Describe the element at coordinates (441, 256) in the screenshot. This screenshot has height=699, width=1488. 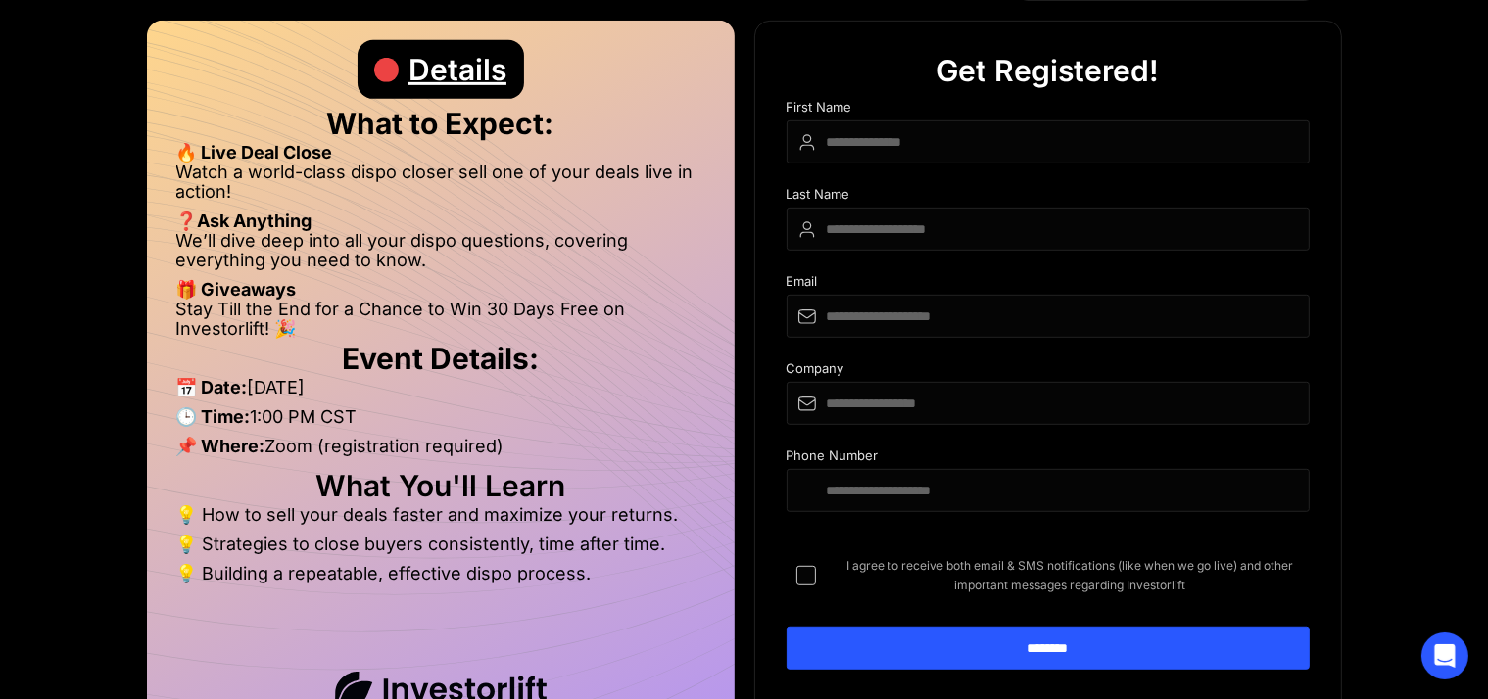
I see `li: We’ll dive deep into all your dispo questions, covering everything you need to know.` at that location.